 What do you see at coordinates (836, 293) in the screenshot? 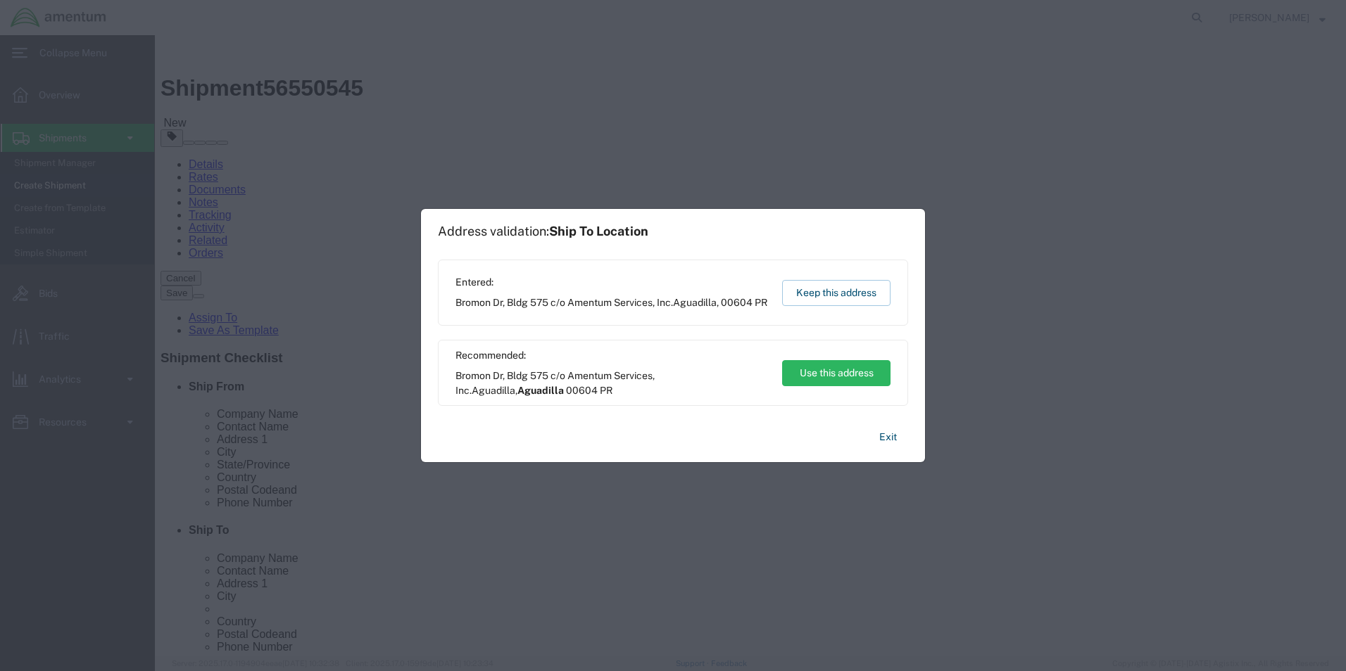
I see `button: Keep this address` at bounding box center [836, 293].